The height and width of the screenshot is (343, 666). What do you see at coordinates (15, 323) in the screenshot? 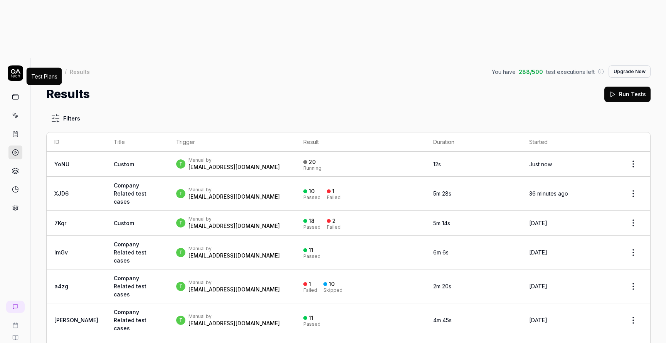
I see `a: Book a call with us` at bounding box center [15, 323].